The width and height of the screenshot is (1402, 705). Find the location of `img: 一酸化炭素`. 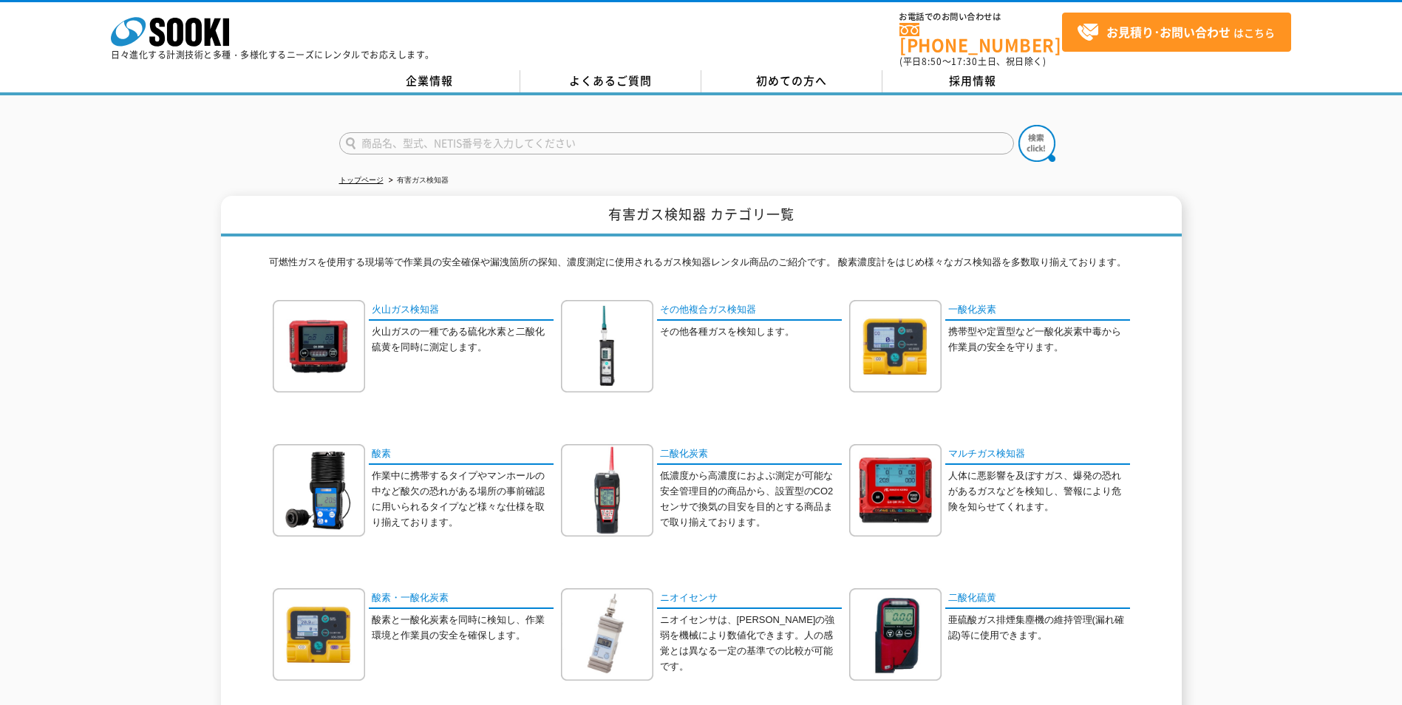

img: 一酸化炭素 is located at coordinates (895, 346).